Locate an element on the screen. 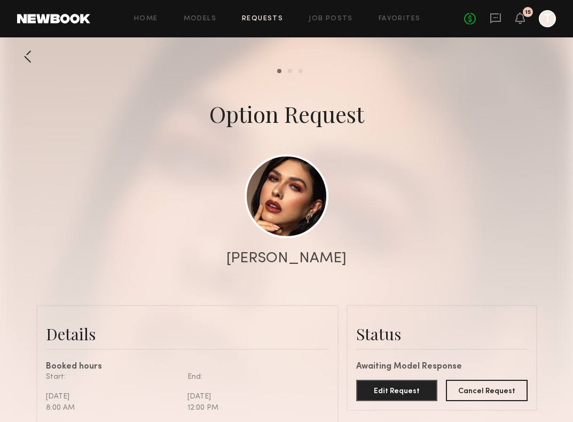 This screenshot has width=573, height=422. div: Start: is located at coordinates (113, 376).